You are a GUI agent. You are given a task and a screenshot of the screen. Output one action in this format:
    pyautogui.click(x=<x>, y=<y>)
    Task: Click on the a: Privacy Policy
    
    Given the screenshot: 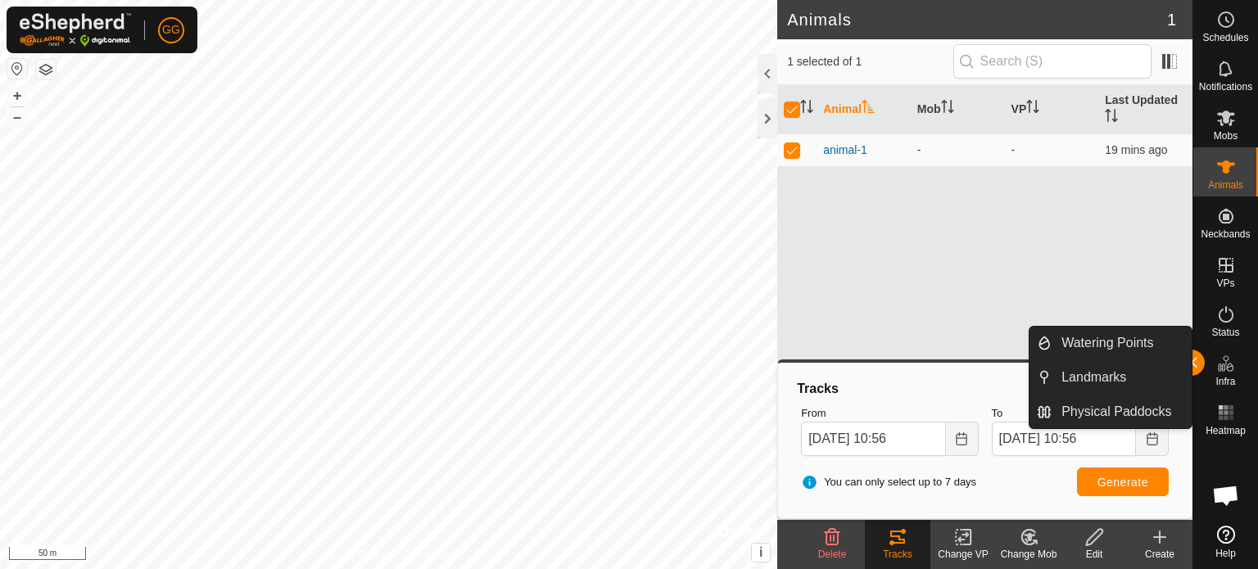 What is the action you would take?
    pyautogui.click(x=355, y=555)
    